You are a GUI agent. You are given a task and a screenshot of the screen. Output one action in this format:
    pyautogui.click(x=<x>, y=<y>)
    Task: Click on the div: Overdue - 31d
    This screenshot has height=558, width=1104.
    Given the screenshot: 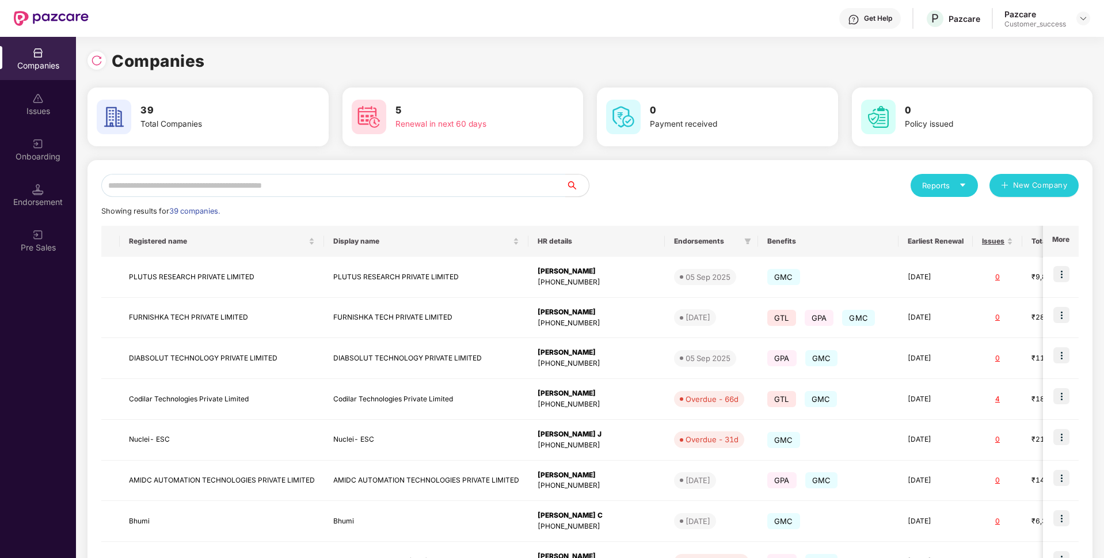 What is the action you would take?
    pyautogui.click(x=712, y=439)
    